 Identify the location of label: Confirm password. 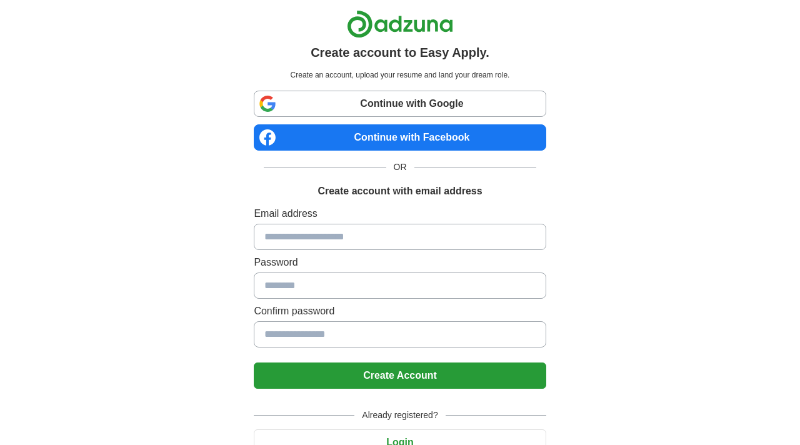
(399, 311).